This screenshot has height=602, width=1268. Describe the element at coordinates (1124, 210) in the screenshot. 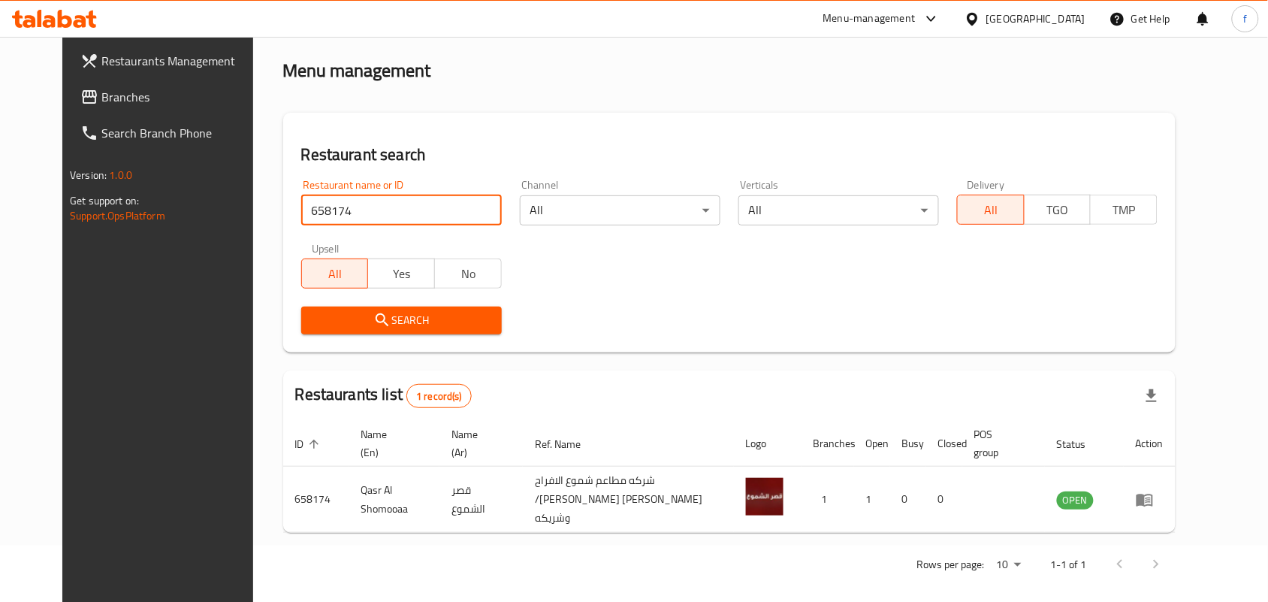

I see `span: TMP` at that location.